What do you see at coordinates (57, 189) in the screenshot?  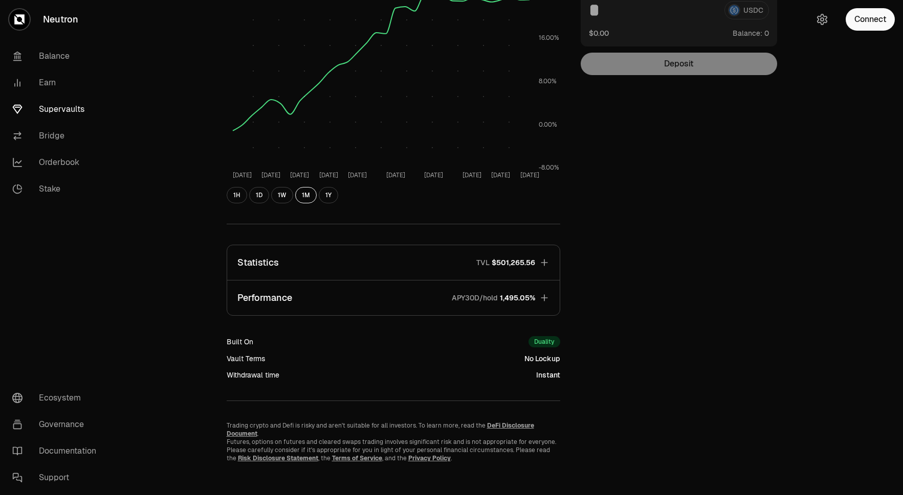 I see `a: Stake` at bounding box center [57, 189].